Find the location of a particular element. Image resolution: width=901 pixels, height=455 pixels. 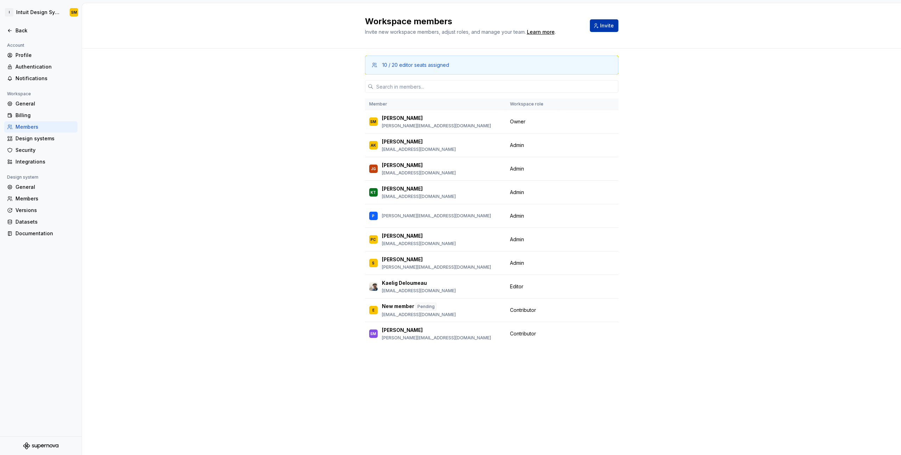

div: I is located at coordinates (9, 12).